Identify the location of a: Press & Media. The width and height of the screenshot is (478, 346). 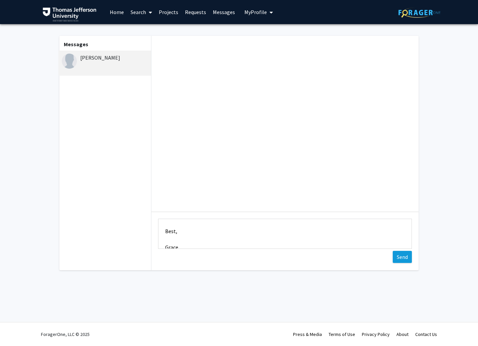
(307, 335).